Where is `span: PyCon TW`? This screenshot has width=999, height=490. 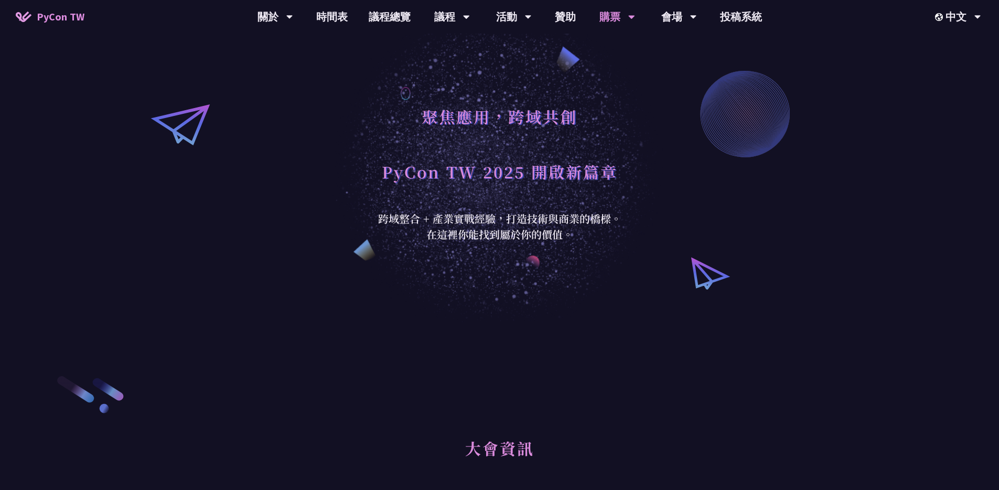 span: PyCon TW is located at coordinates (60, 17).